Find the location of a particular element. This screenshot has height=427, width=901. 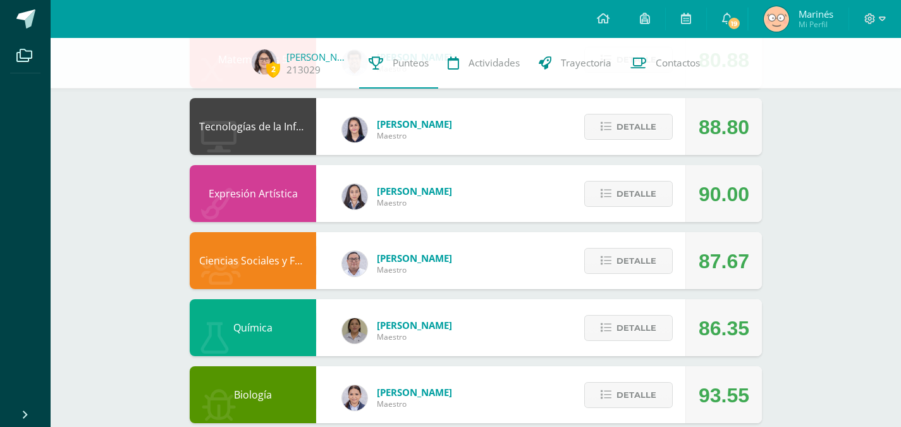

img: dbcf09110664cdb6f63fe058abfafc14.png is located at coordinates (355, 130).